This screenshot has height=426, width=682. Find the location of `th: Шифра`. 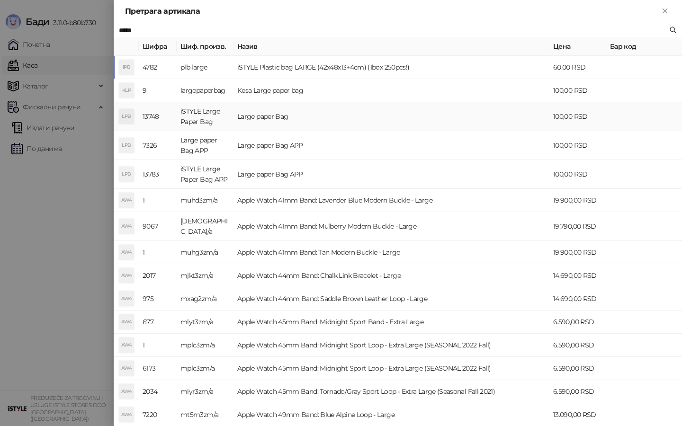

th: Шифра is located at coordinates (158, 46).